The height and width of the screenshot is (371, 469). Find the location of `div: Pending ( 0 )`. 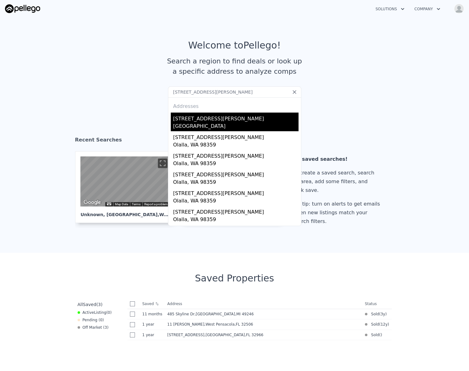

div: Pending ( 0 ) is located at coordinates (91, 320).